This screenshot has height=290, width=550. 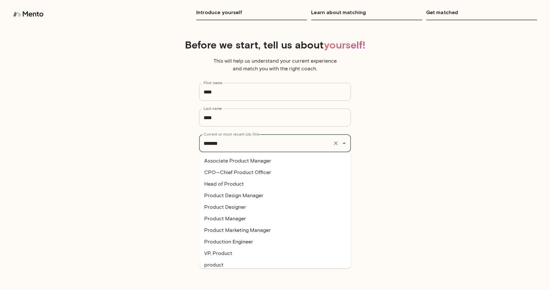 What do you see at coordinates (336, 143) in the screenshot?
I see `button: Clear` at bounding box center [336, 143].